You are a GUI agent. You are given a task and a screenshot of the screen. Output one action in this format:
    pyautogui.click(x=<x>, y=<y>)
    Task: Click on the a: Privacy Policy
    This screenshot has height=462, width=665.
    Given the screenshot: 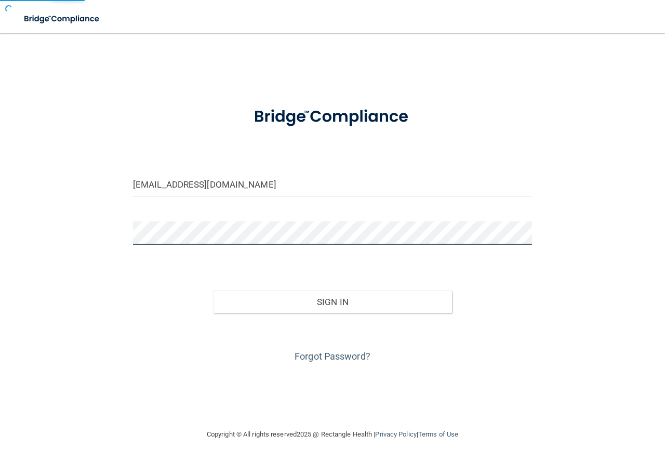 What is the action you would take?
    pyautogui.click(x=395, y=434)
    